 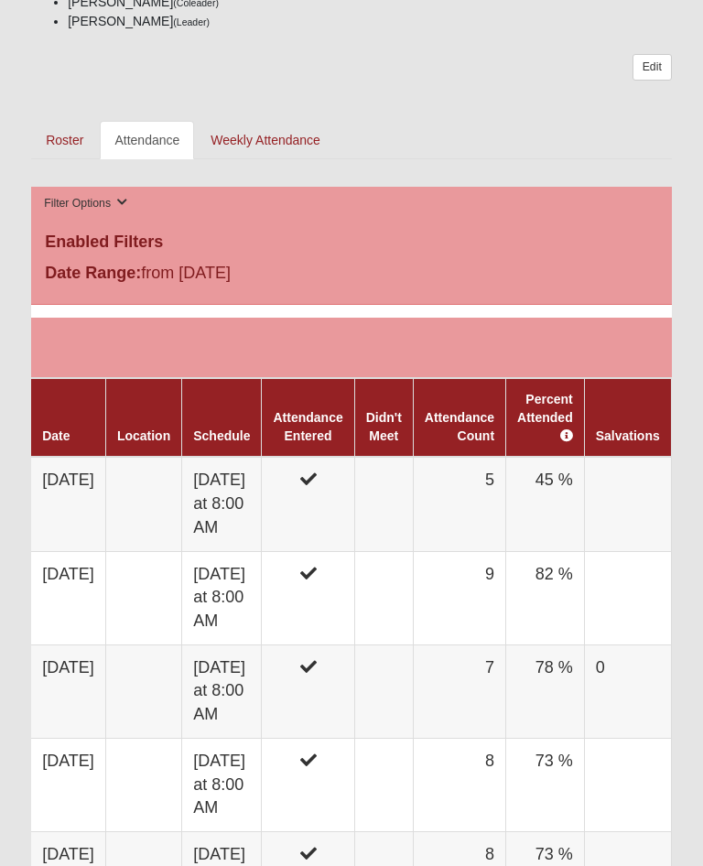 What do you see at coordinates (545, 417) in the screenshot?
I see `a: Percent Attended` at bounding box center [545, 417].